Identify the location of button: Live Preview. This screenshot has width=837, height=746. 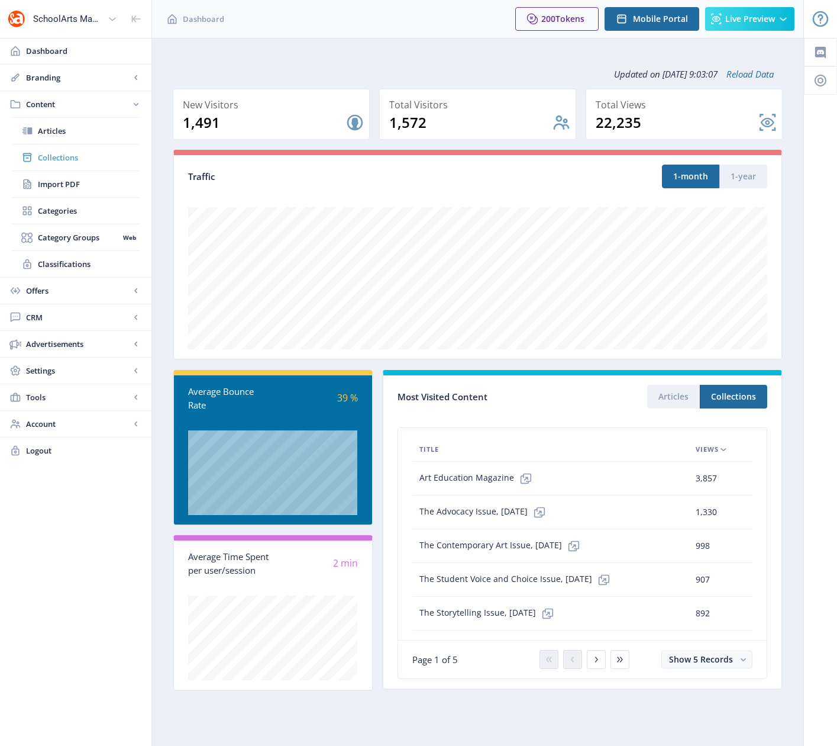
(750, 19).